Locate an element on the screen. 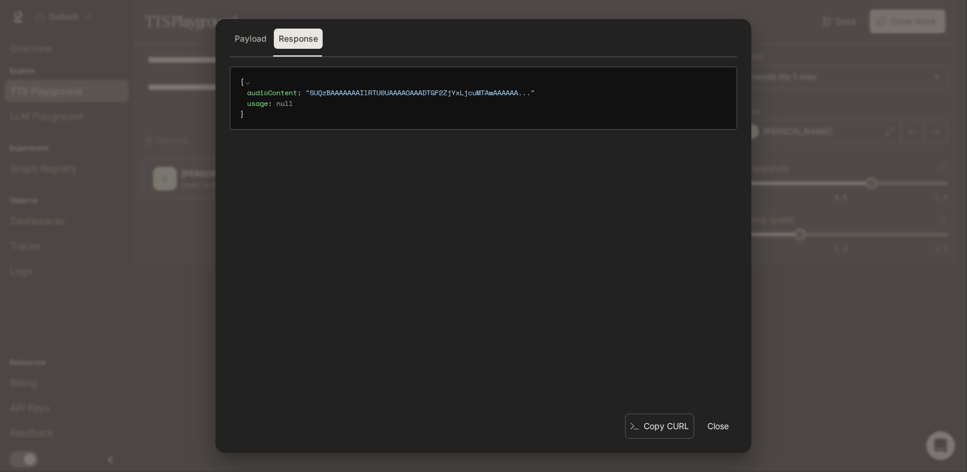 The width and height of the screenshot is (967, 472). button: Response is located at coordinates (298, 39).